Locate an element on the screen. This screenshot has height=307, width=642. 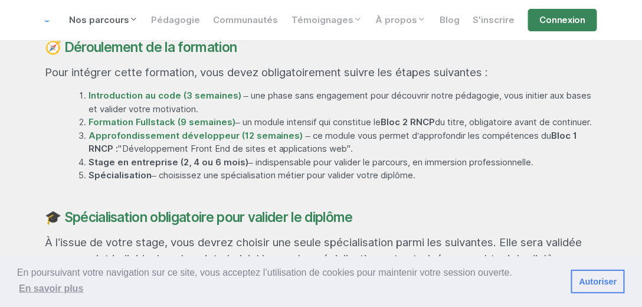
strong: Approfondissement développeur (12 semaines) is located at coordinates (196, 136).